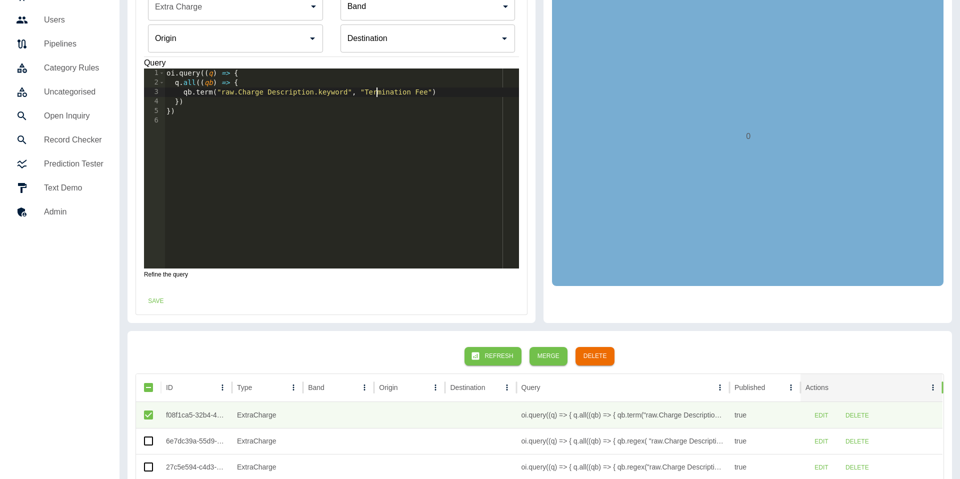  Describe the element at coordinates (169, 387) in the screenshot. I see `div: ID` at that location.